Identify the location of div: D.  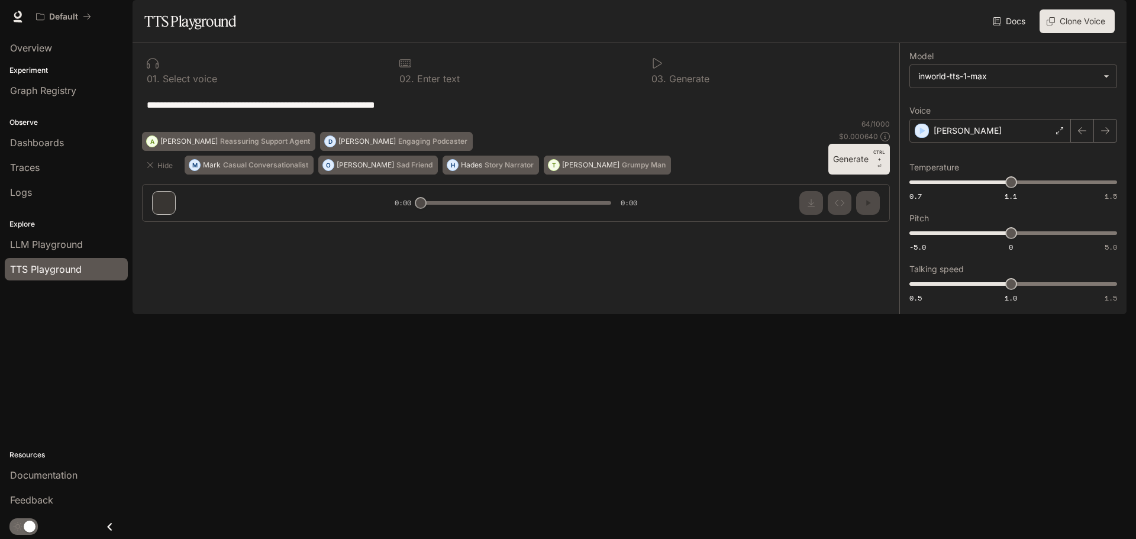
(330, 141).